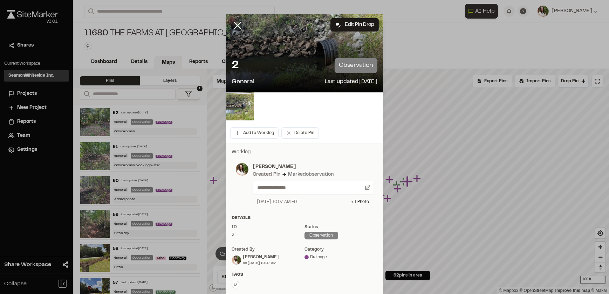  Describe the element at coordinates (235, 66) in the screenshot. I see `p: 2` at that location.